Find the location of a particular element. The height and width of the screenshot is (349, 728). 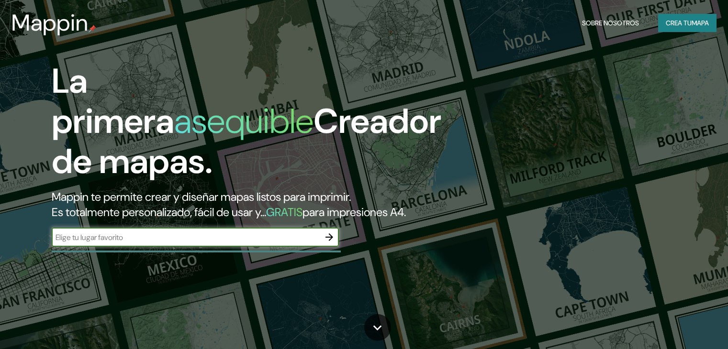

font: Mappin is located at coordinates (50, 22).